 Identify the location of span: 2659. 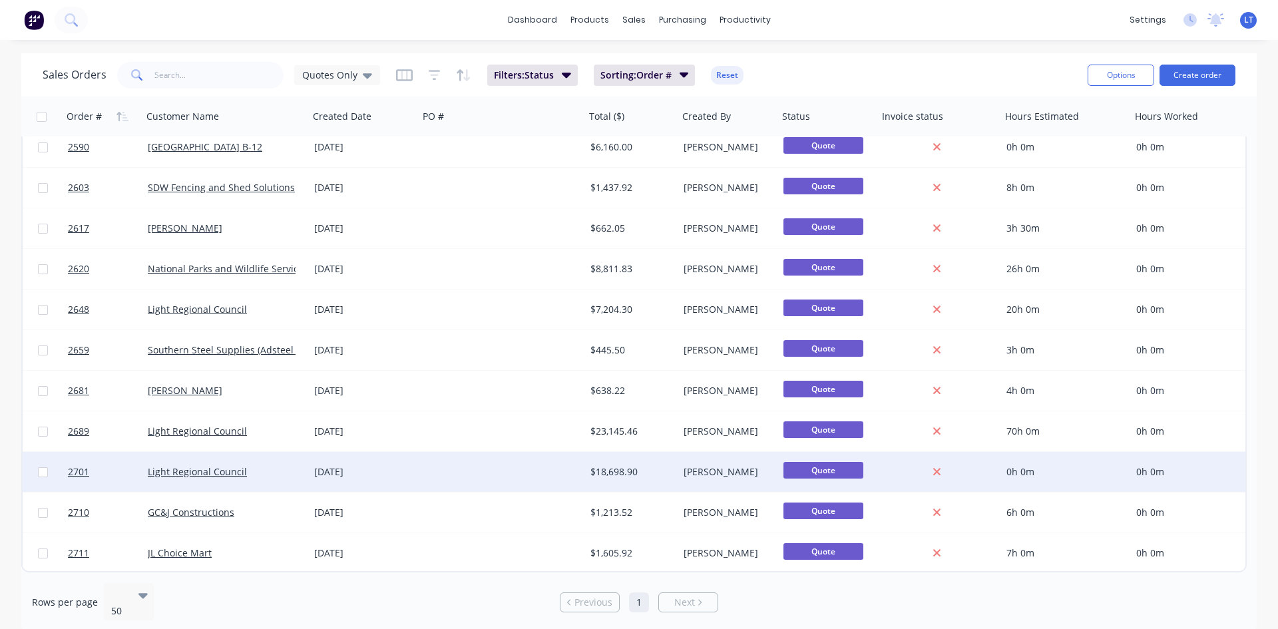
(79, 350).